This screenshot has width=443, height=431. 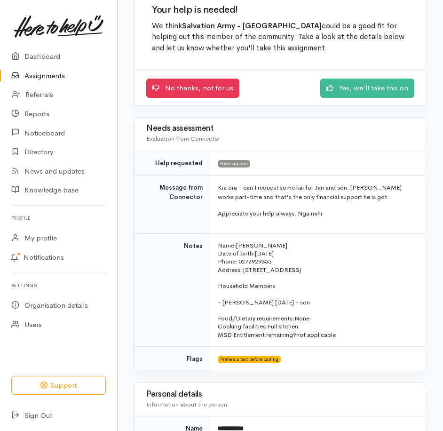 I want to click on h2: Your help is needed!, so click(x=280, y=10).